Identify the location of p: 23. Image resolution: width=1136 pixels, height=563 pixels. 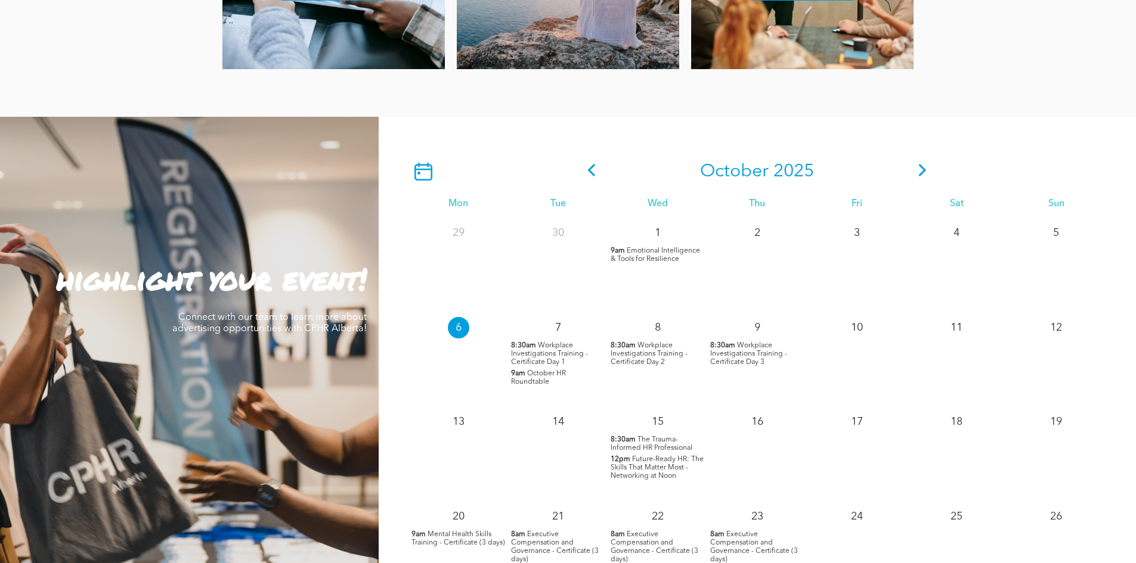
(757, 517).